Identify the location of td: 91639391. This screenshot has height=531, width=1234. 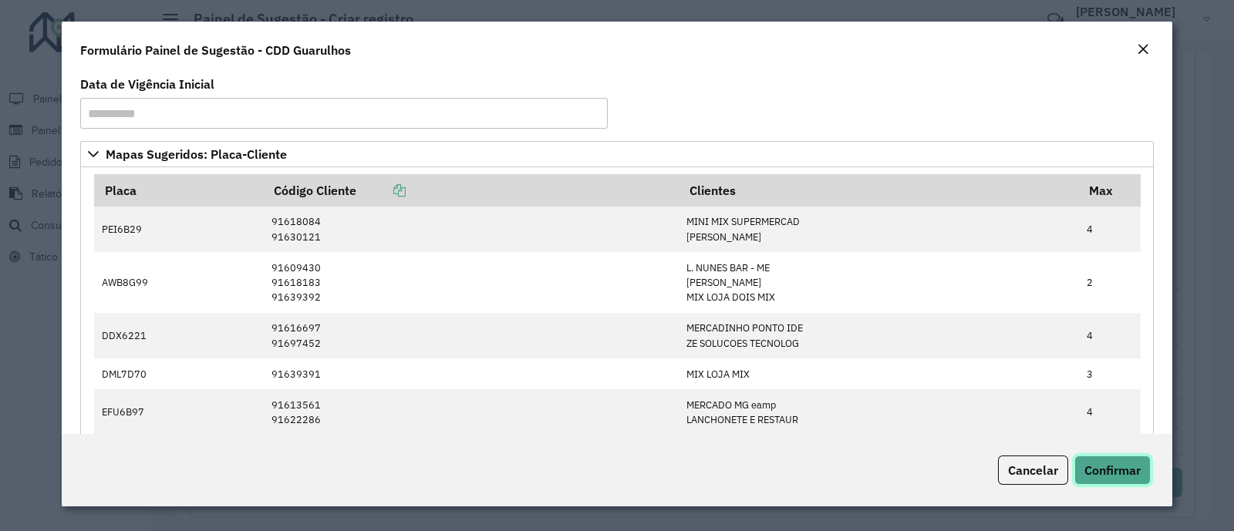
(470, 374).